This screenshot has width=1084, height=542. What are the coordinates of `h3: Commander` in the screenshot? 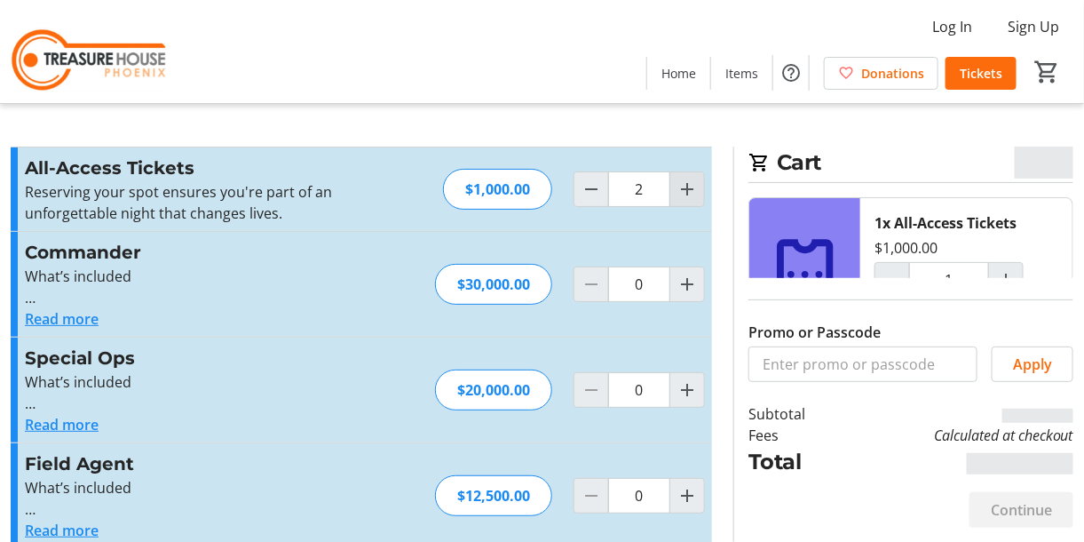 It's located at (218, 252).